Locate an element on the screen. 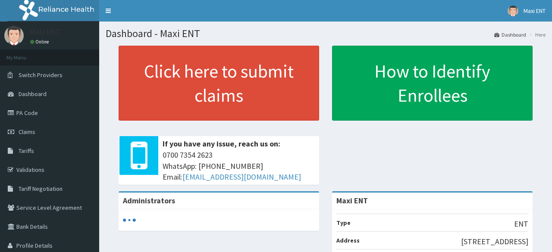 The image size is (552, 252). span: Tariff Negotiation is located at coordinates (41, 189).